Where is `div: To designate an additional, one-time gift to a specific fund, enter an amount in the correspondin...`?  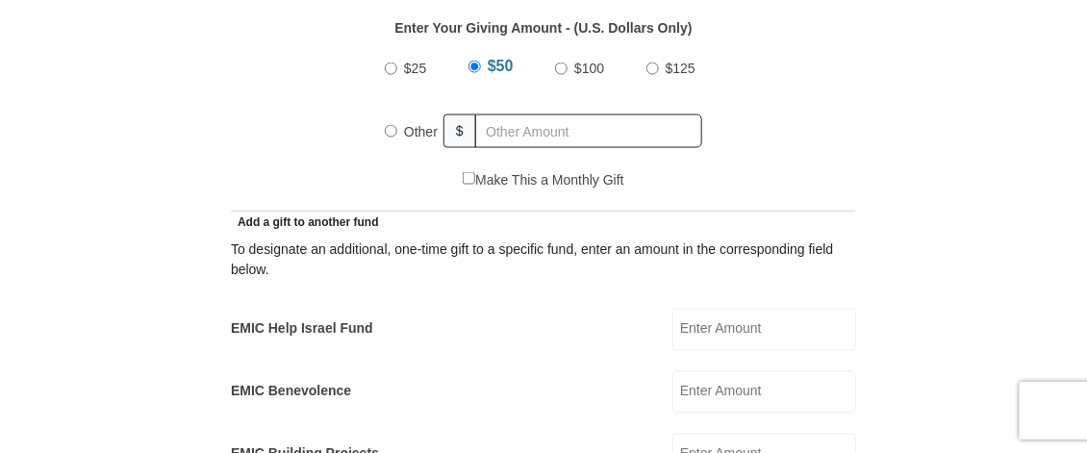 div: To designate an additional, one-time gift to a specific fund, enter an amount in the correspondin... is located at coordinates (543, 261).